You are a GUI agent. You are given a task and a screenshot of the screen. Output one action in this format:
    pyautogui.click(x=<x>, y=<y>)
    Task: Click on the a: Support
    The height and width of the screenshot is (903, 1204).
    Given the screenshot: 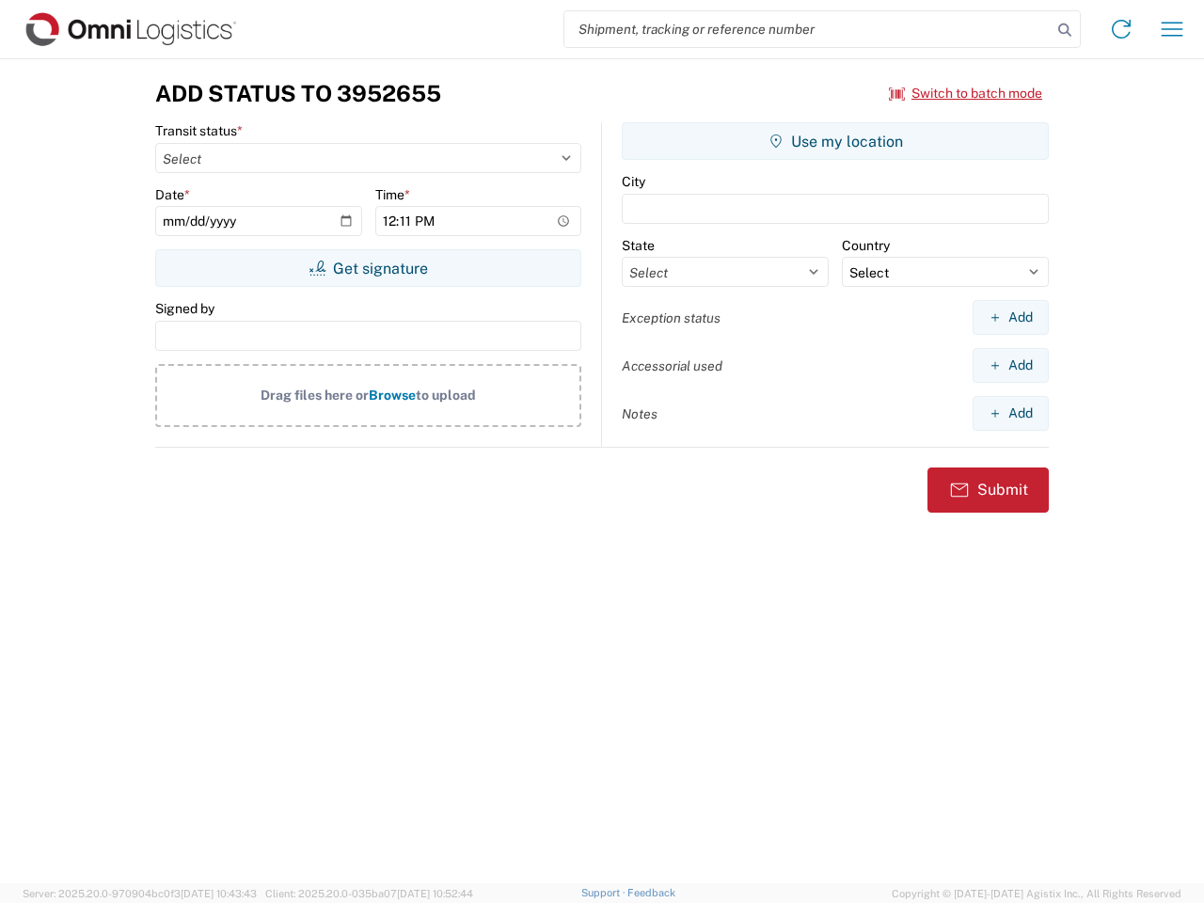 What is the action you would take?
    pyautogui.click(x=605, y=893)
    